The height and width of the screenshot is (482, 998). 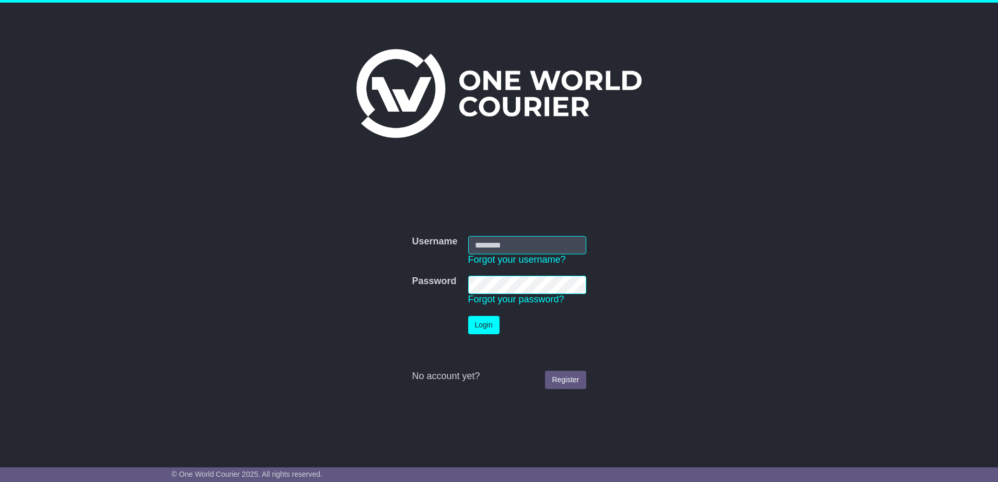 What do you see at coordinates (517, 260) in the screenshot?
I see `a: Forgot your username?` at bounding box center [517, 260].